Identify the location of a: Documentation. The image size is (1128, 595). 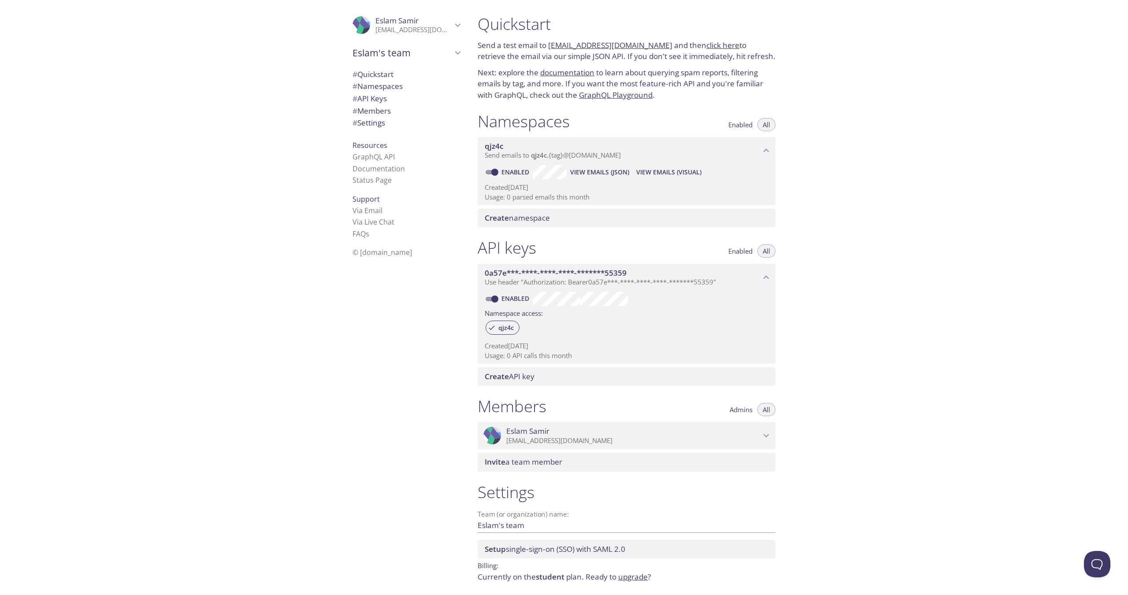
(378, 169).